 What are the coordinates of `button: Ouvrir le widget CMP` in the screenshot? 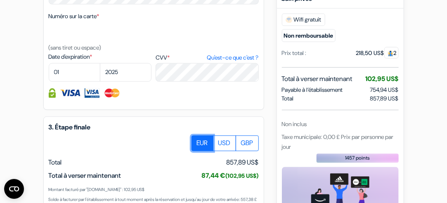 It's located at (14, 189).